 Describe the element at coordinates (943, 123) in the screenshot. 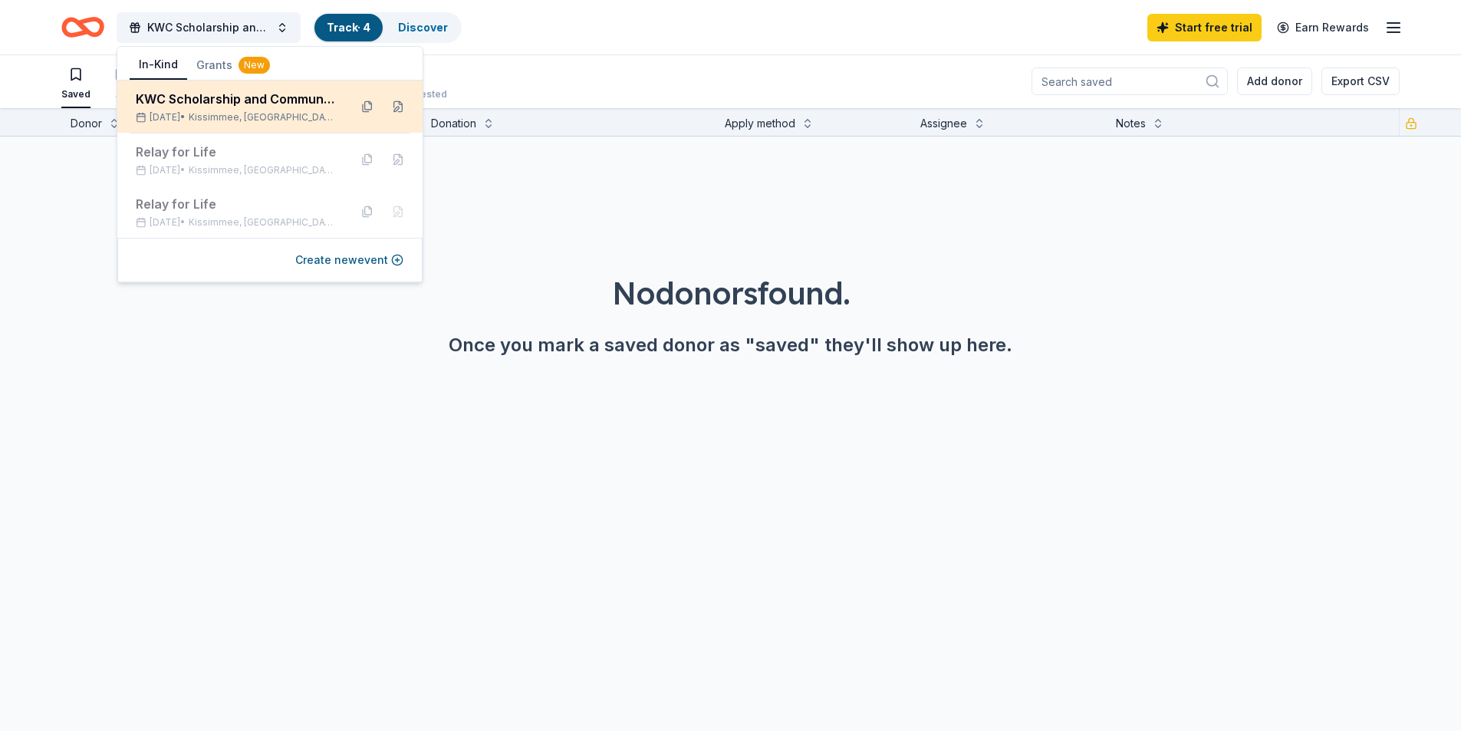

I see `div: Assignee` at that location.